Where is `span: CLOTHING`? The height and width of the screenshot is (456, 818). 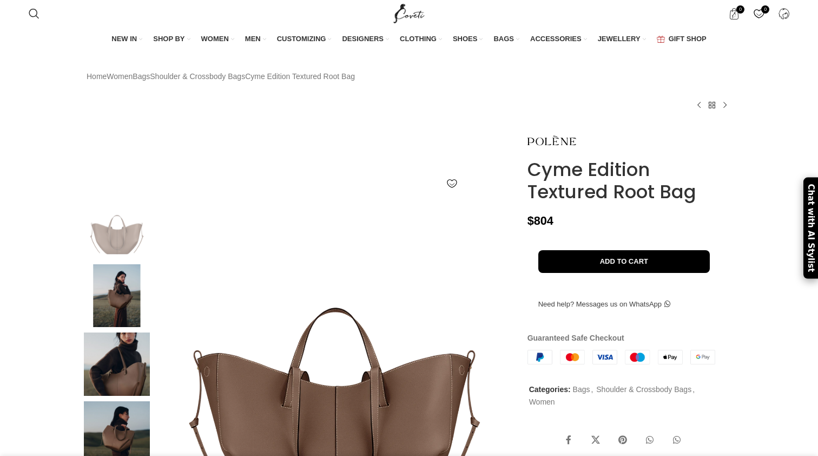 span: CLOTHING is located at coordinates (418, 39).